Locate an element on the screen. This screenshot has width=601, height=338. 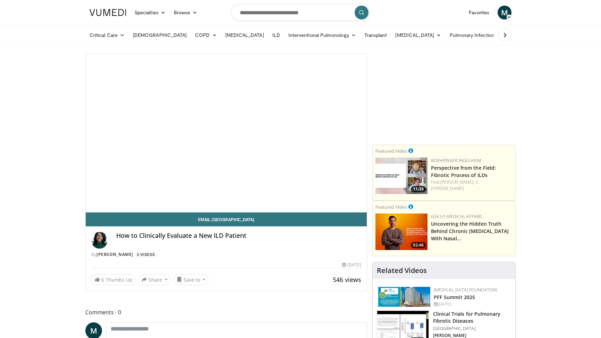
input: Search topics, interventions is located at coordinates (301, 13).